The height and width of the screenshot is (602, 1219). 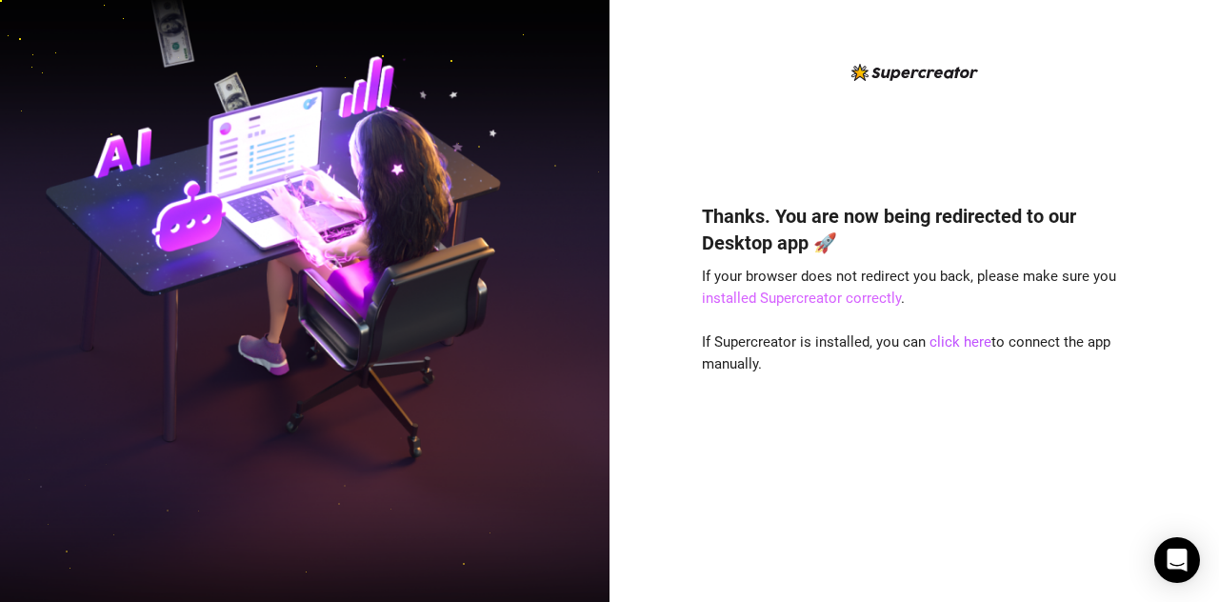 I want to click on a: installed Supercreator correctly, so click(x=801, y=298).